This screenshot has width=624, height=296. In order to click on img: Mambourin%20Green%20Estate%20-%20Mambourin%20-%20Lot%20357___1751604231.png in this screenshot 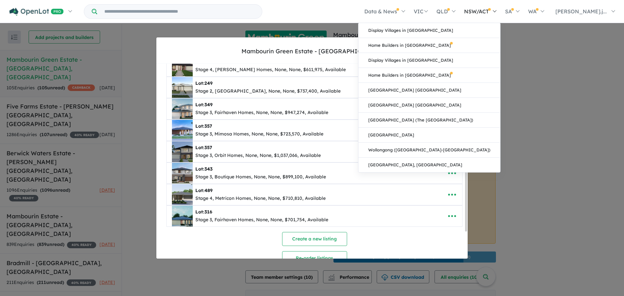, I will do `click(182, 130)`.